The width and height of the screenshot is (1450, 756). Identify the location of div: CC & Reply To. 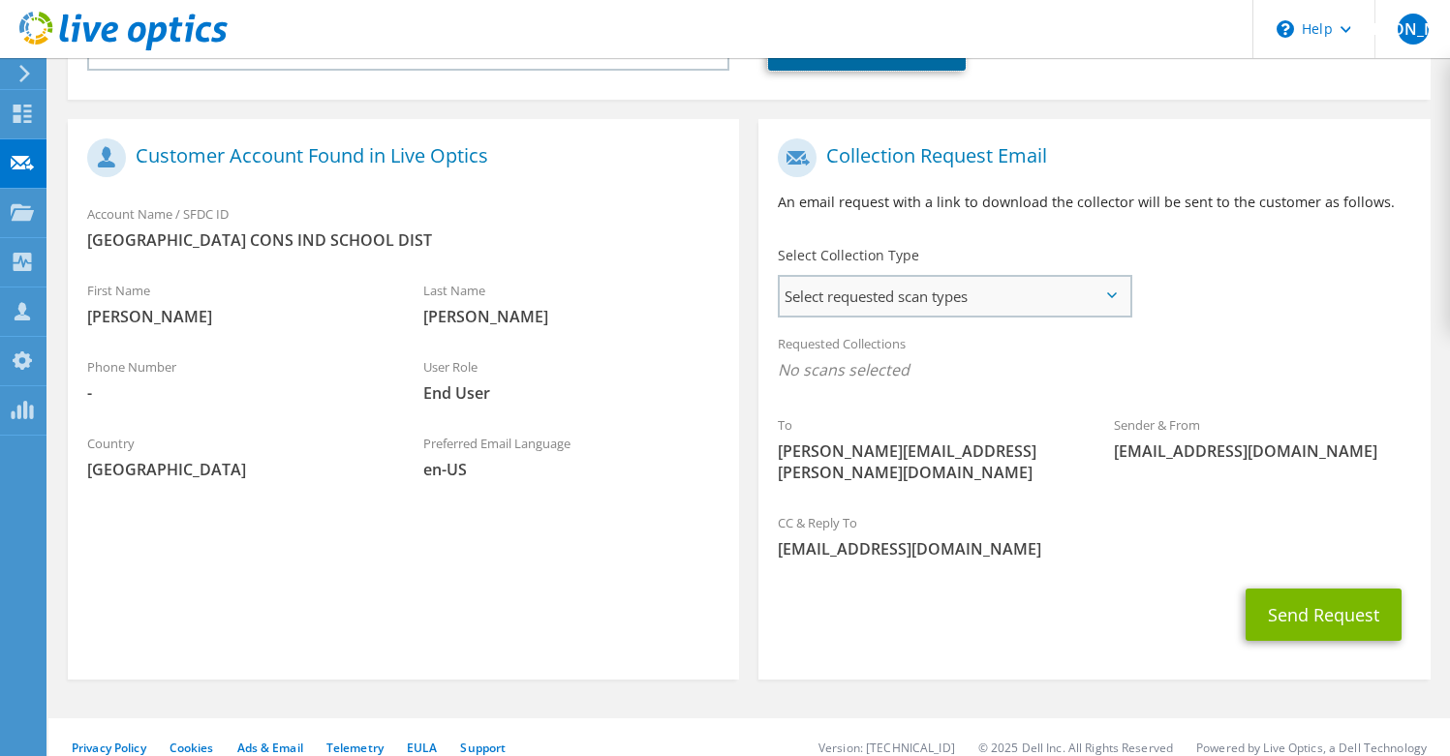
(1093, 536).